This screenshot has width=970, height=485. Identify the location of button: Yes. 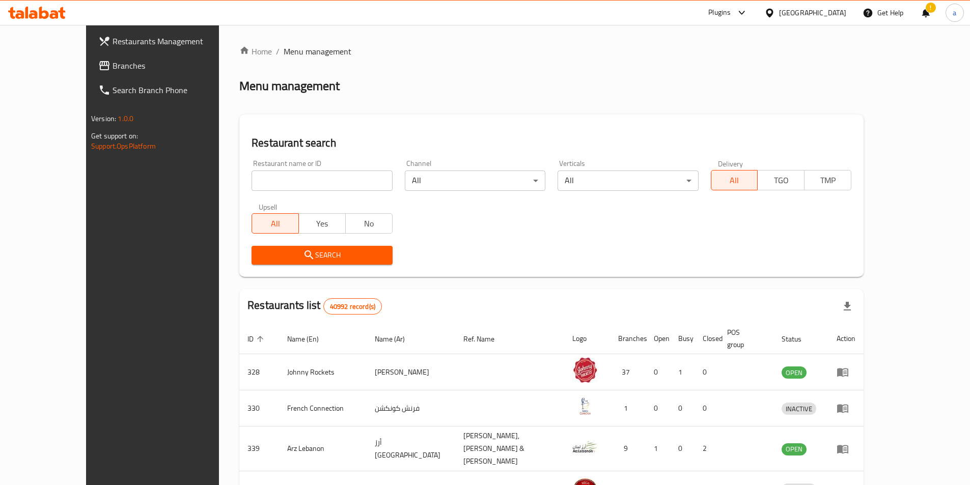
(322, 224).